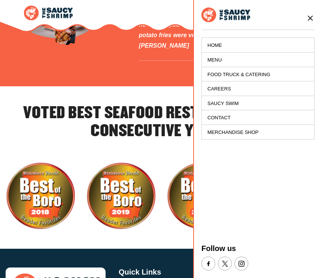 Image resolution: width=322 pixels, height=278 pixels. What do you see at coordinates (258, 117) in the screenshot?
I see `a: Contact` at bounding box center [258, 117].